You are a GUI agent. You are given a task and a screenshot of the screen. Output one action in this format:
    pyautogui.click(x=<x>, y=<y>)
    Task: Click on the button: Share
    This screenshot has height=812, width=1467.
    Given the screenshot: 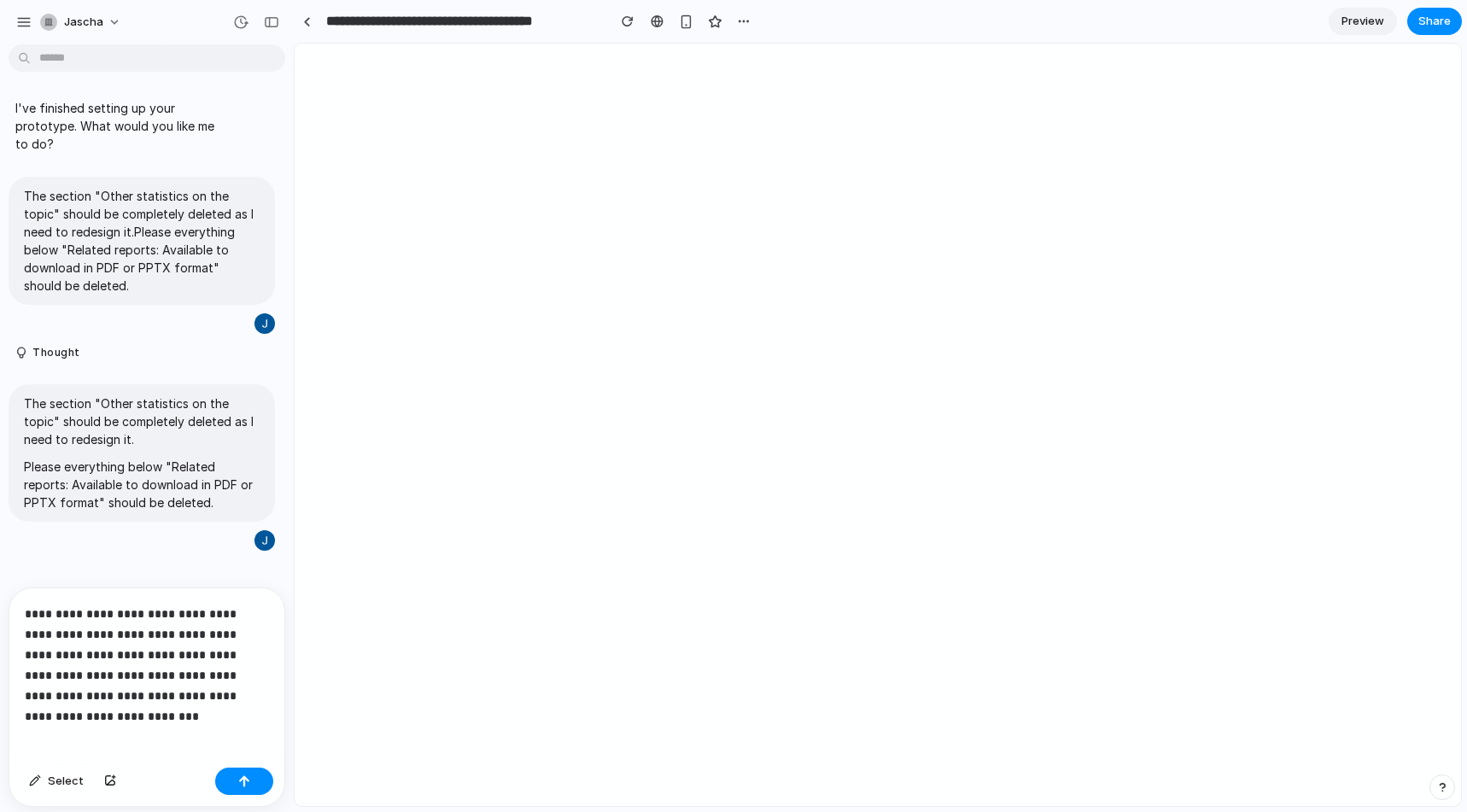 What is the action you would take?
    pyautogui.click(x=1435, y=21)
    